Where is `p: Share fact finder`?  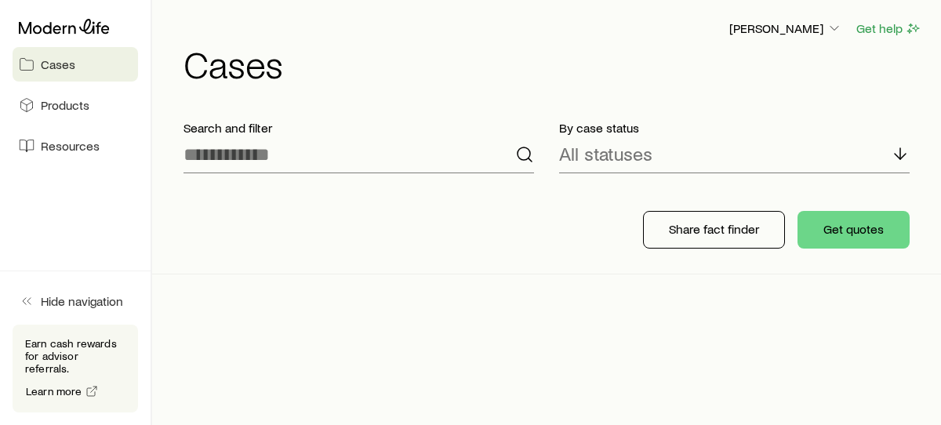 p: Share fact finder is located at coordinates (714, 229).